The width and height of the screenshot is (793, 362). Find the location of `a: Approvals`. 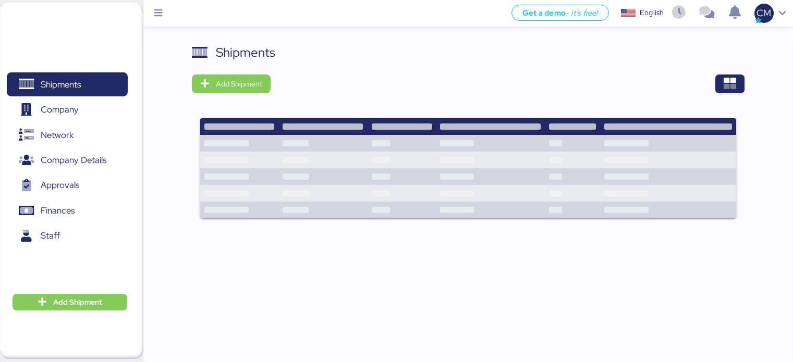

a: Approvals is located at coordinates (67, 186).